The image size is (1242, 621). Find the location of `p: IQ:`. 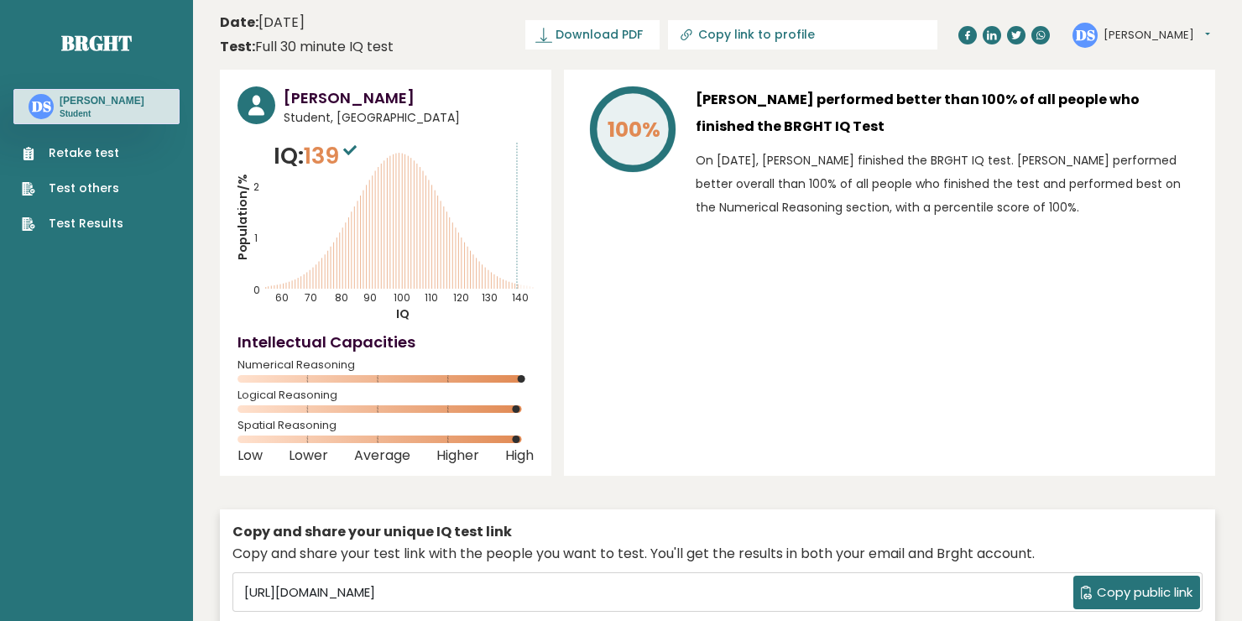

p: IQ: is located at coordinates (317, 156).